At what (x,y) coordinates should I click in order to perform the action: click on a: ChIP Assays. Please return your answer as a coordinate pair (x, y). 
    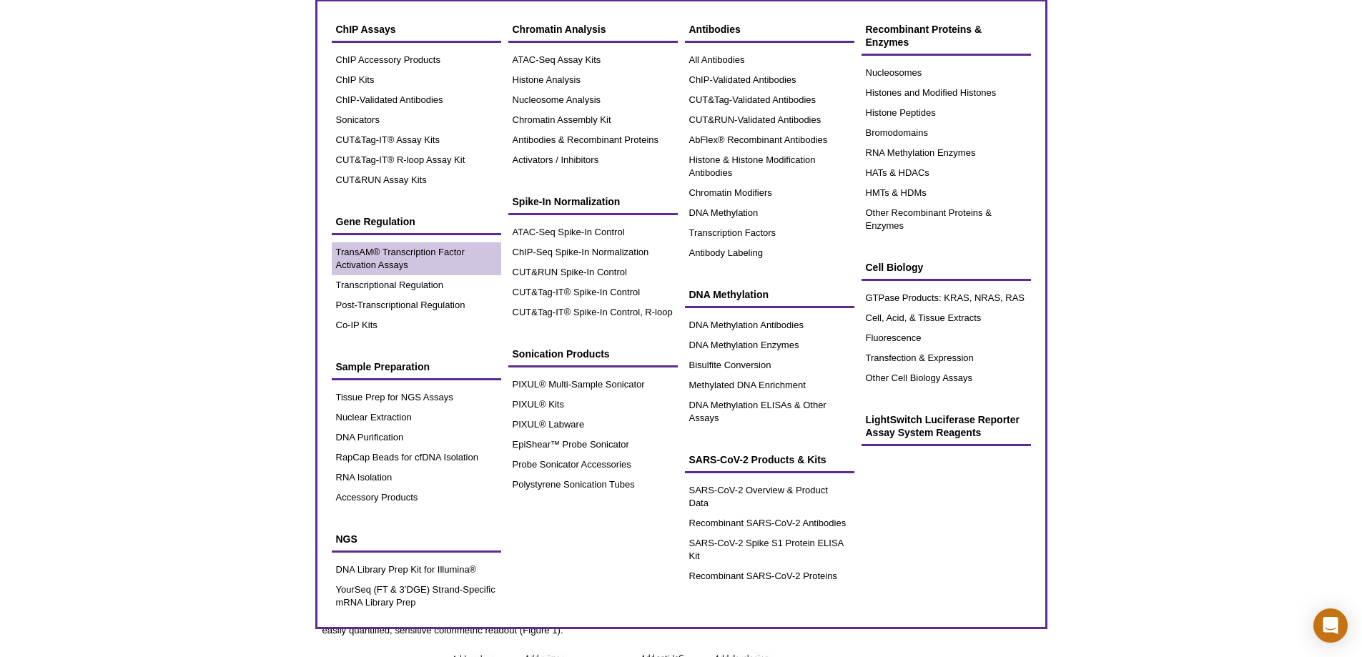
    Looking at the image, I should click on (416, 29).